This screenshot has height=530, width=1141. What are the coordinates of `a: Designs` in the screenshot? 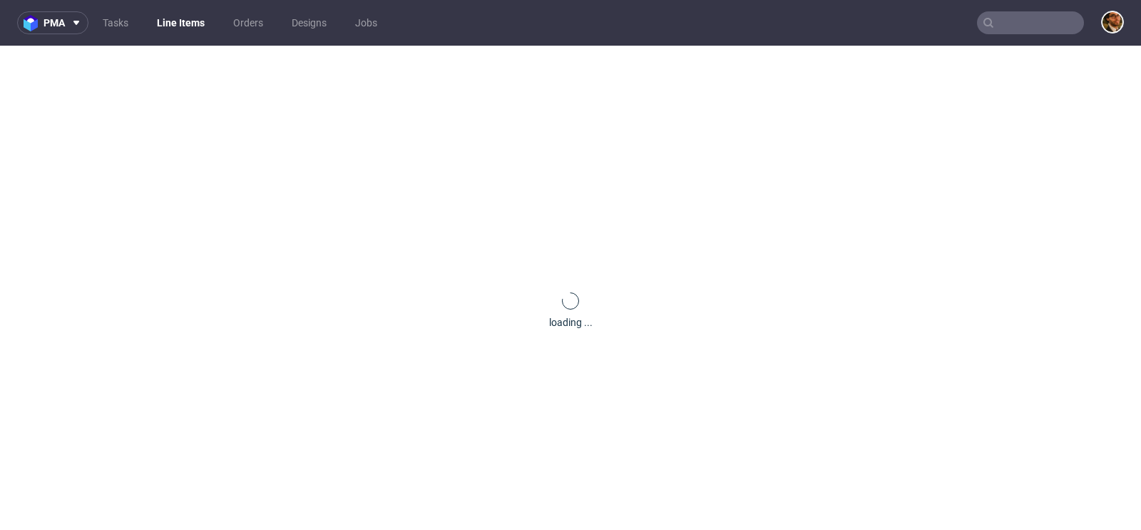 It's located at (309, 23).